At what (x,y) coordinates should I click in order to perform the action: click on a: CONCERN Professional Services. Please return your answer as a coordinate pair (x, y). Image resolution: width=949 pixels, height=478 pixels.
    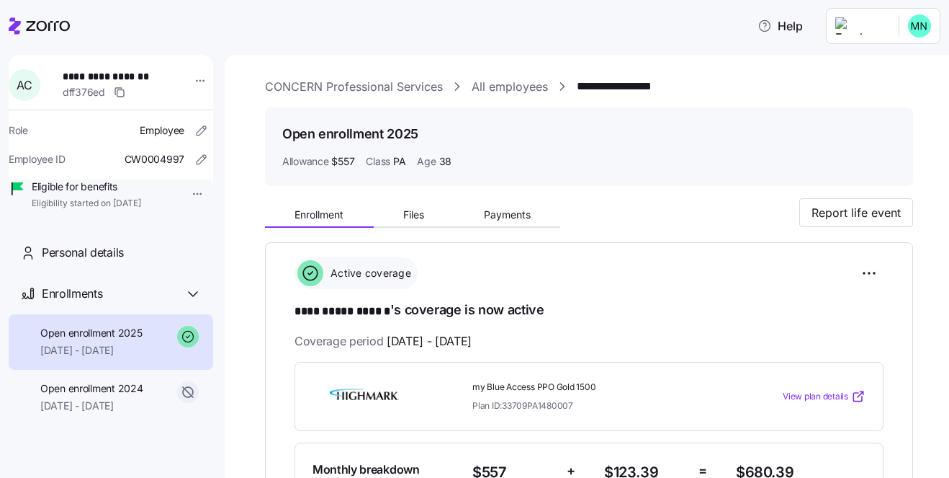
    Looking at the image, I should click on (354, 86).